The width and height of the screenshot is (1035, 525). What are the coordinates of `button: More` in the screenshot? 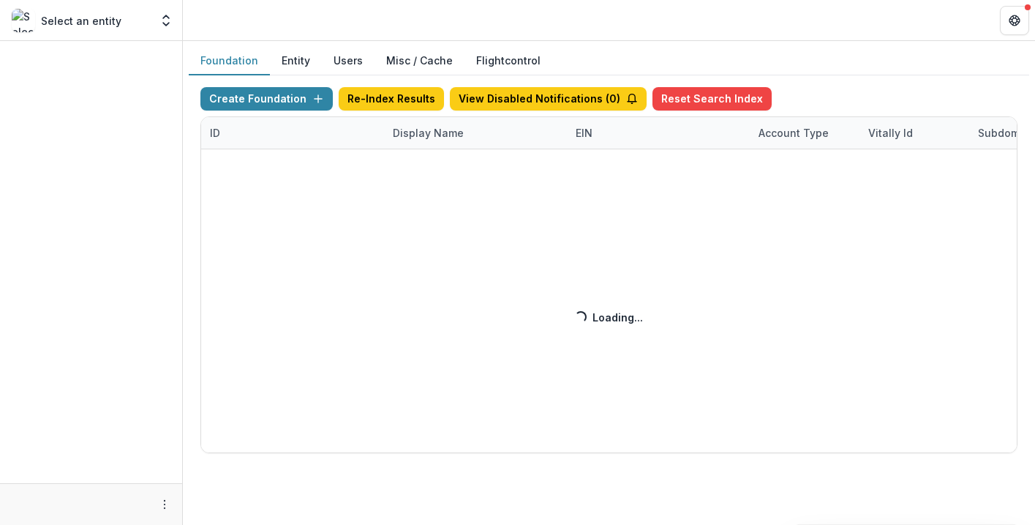 It's located at (165, 504).